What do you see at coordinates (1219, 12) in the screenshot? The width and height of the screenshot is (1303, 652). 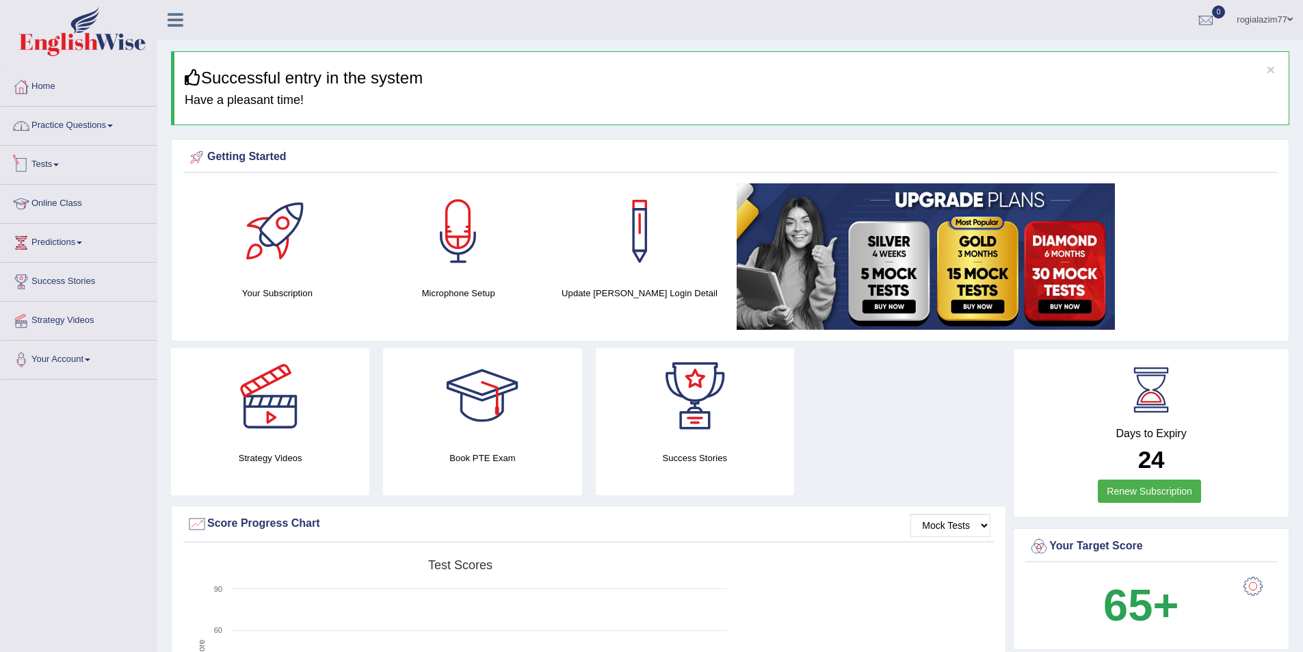 I see `span: 0` at bounding box center [1219, 12].